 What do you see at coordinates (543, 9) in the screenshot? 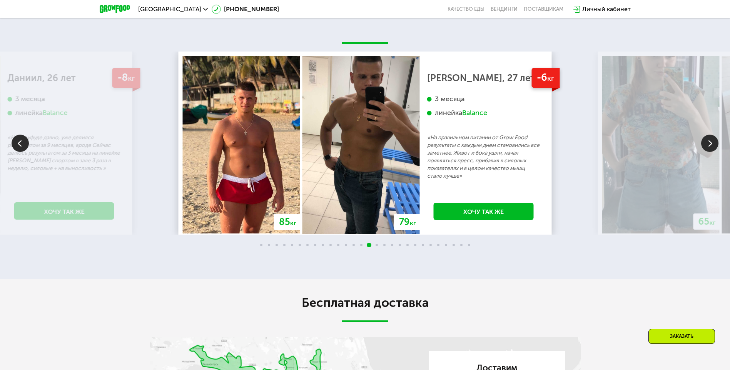
I see `div: поставщикам` at bounding box center [543, 9].